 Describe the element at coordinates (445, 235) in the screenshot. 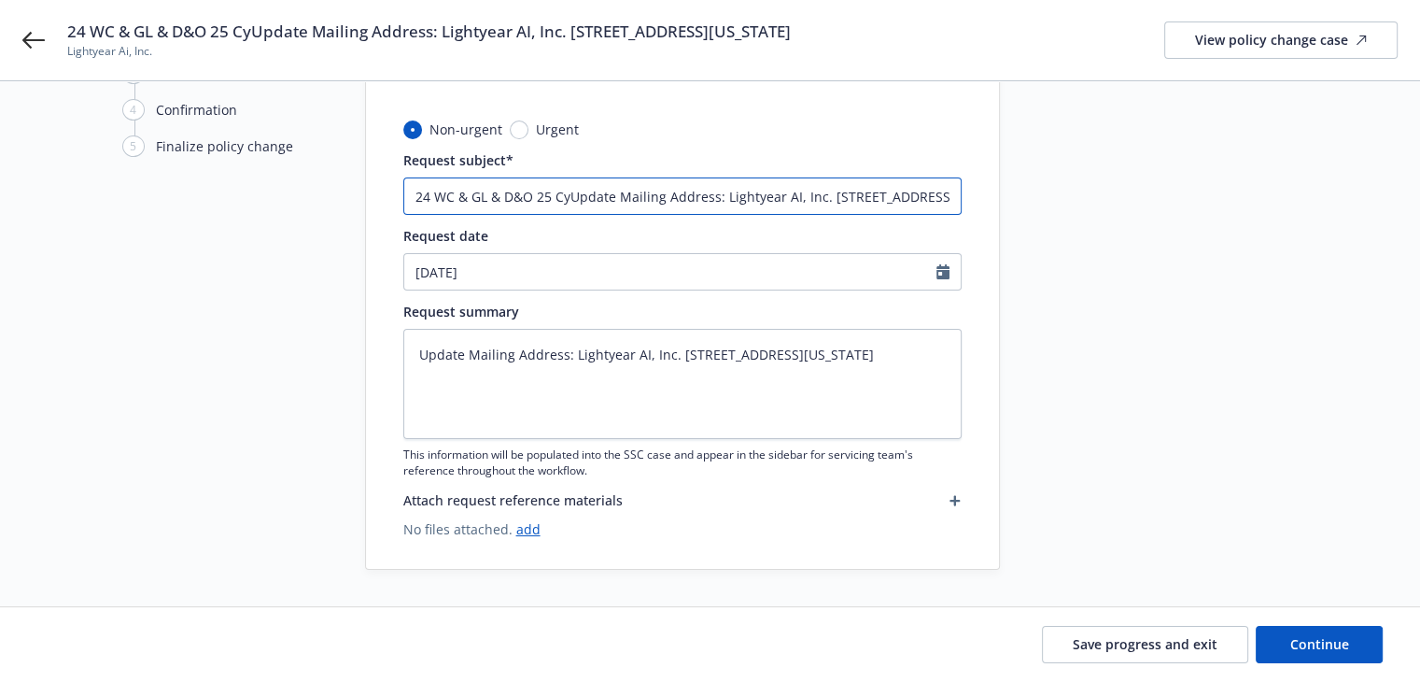

I see `span: Request date` at that location.